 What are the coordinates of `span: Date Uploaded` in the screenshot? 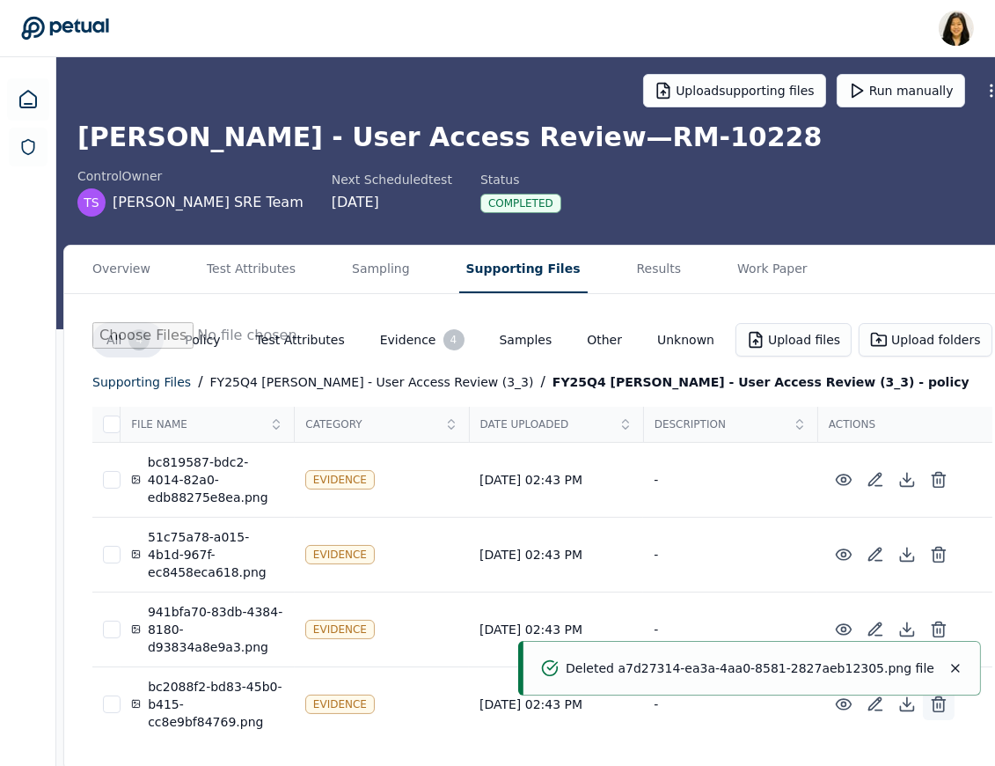 It's located at (547, 424).